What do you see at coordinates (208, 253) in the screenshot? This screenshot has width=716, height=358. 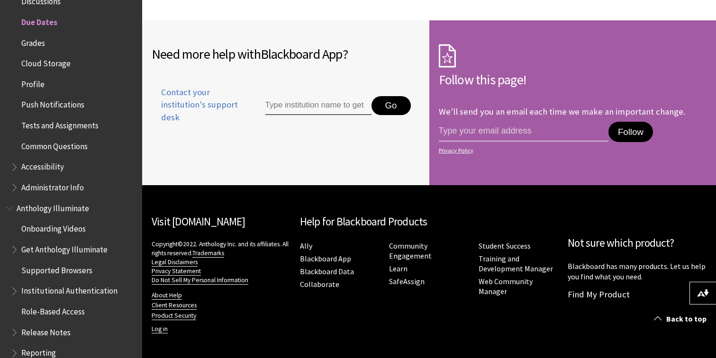 I see `a: Trademarks` at bounding box center [208, 253].